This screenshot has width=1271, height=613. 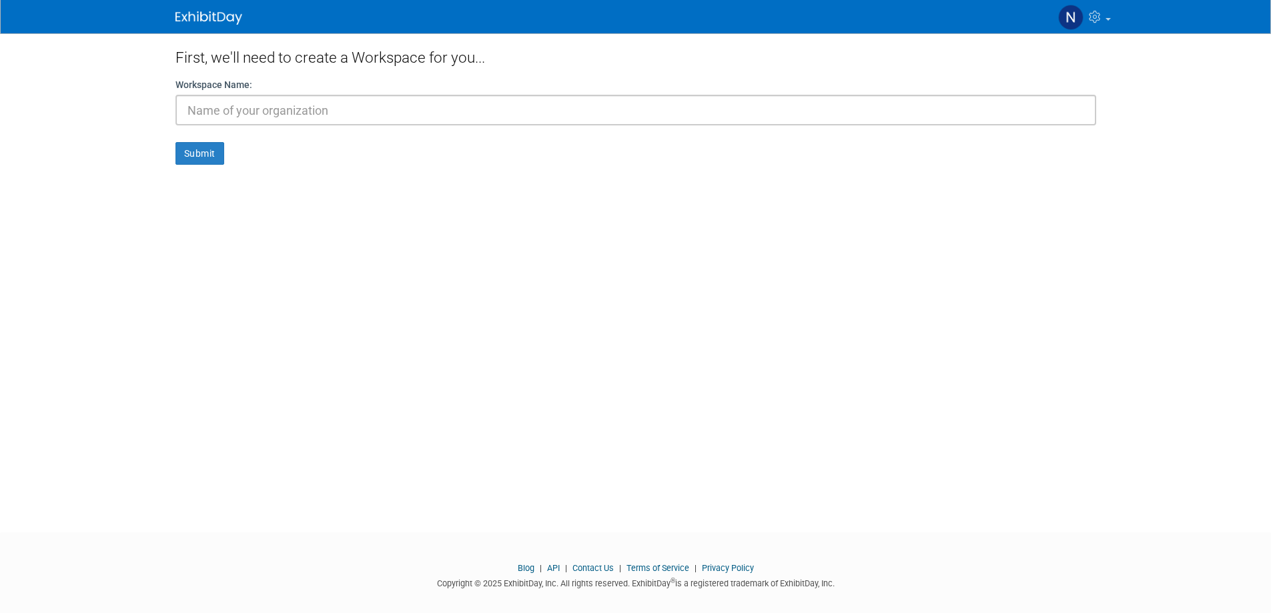 I want to click on a: Blog, so click(x=526, y=568).